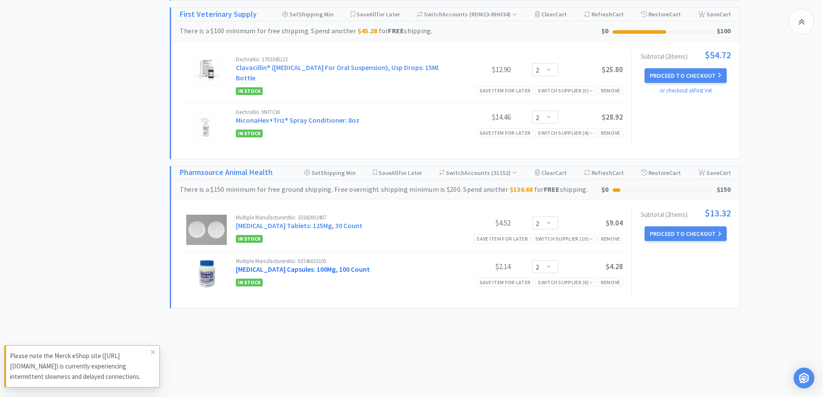 The image size is (823, 397). What do you see at coordinates (206, 72) in the screenshot?
I see `img: f91954f6322b4412aa9f2da9bfaa6851_623024.jpeg` at bounding box center [206, 72].